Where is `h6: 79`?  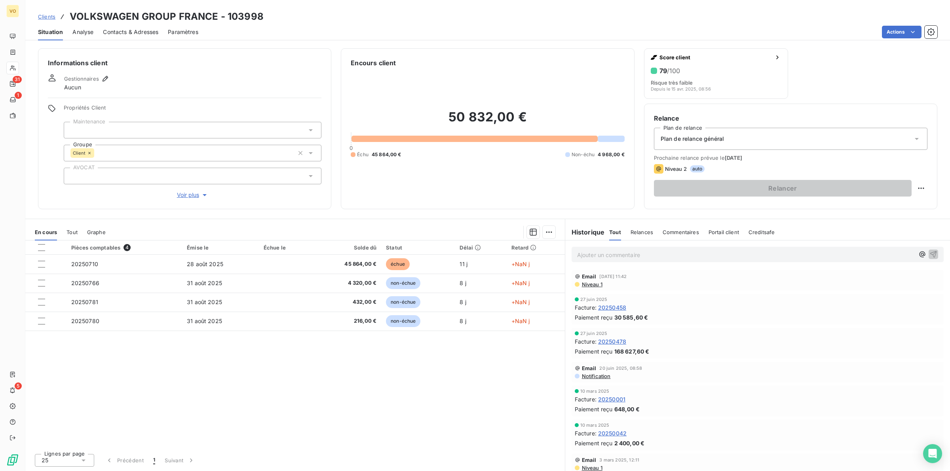
h6: 79 is located at coordinates (670, 71).